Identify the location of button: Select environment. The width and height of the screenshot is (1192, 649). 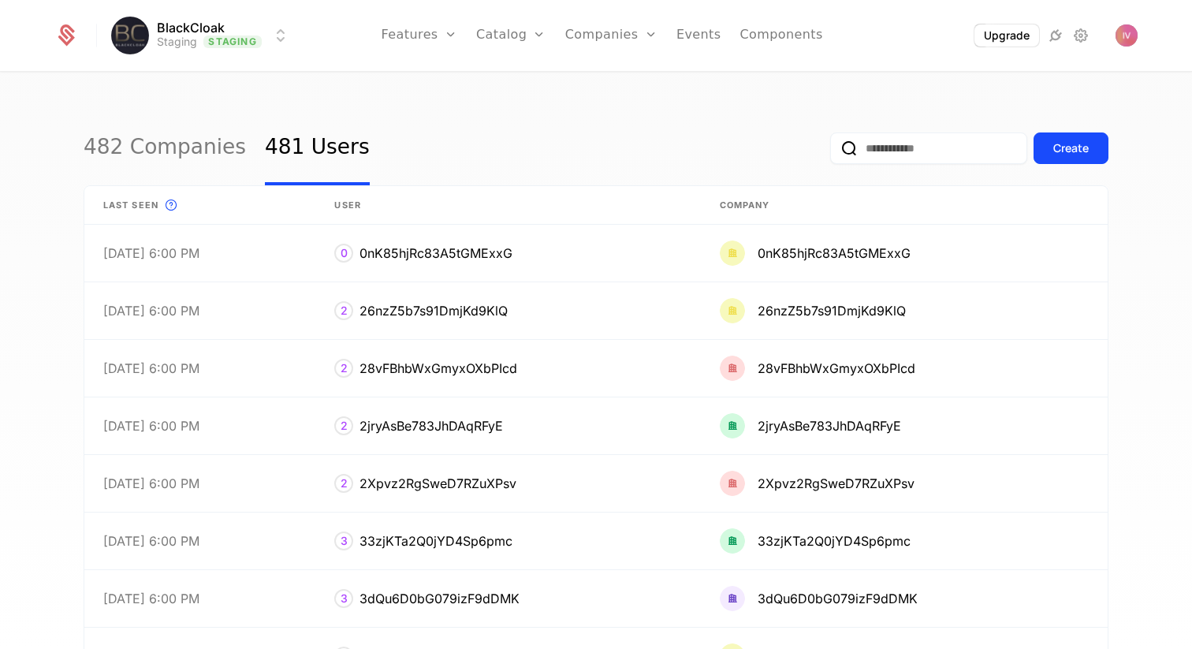
(203, 35).